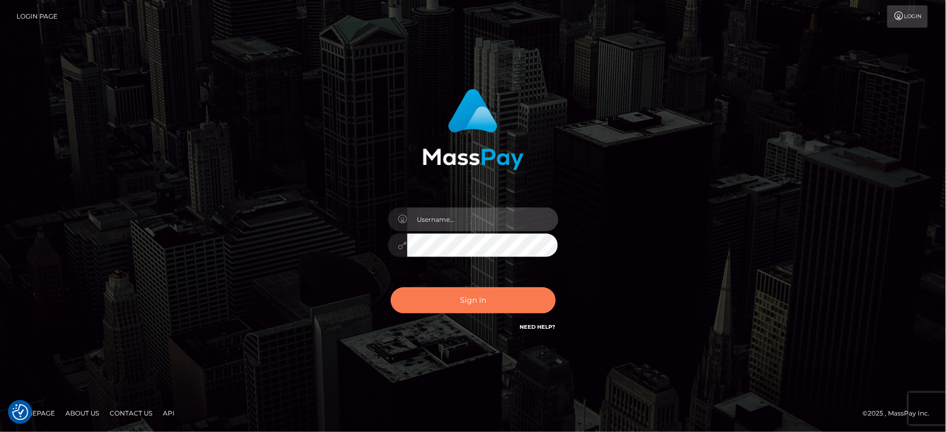  I want to click on button: Consent Preferences, so click(20, 413).